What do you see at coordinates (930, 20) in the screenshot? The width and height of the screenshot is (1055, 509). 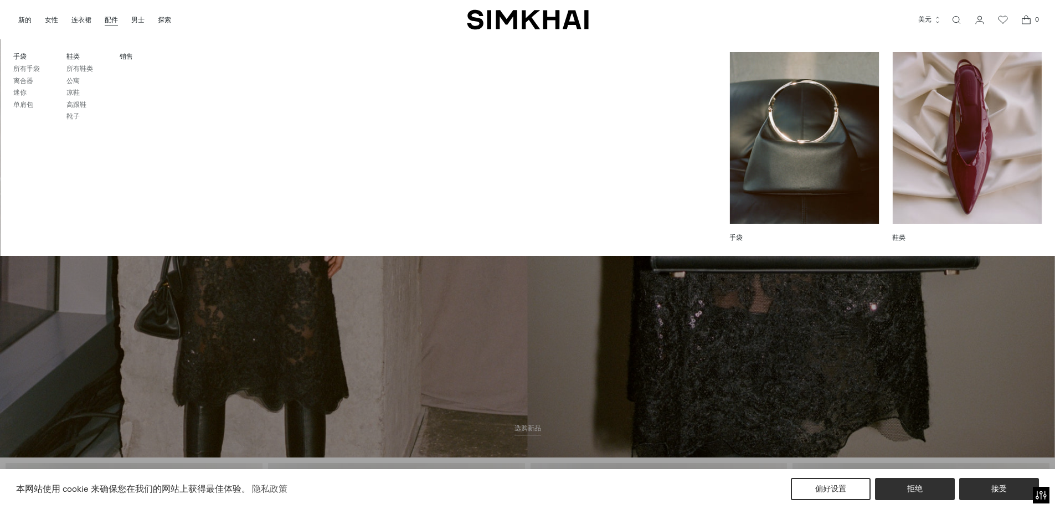 I see `button: 美元` at bounding box center [930, 20].